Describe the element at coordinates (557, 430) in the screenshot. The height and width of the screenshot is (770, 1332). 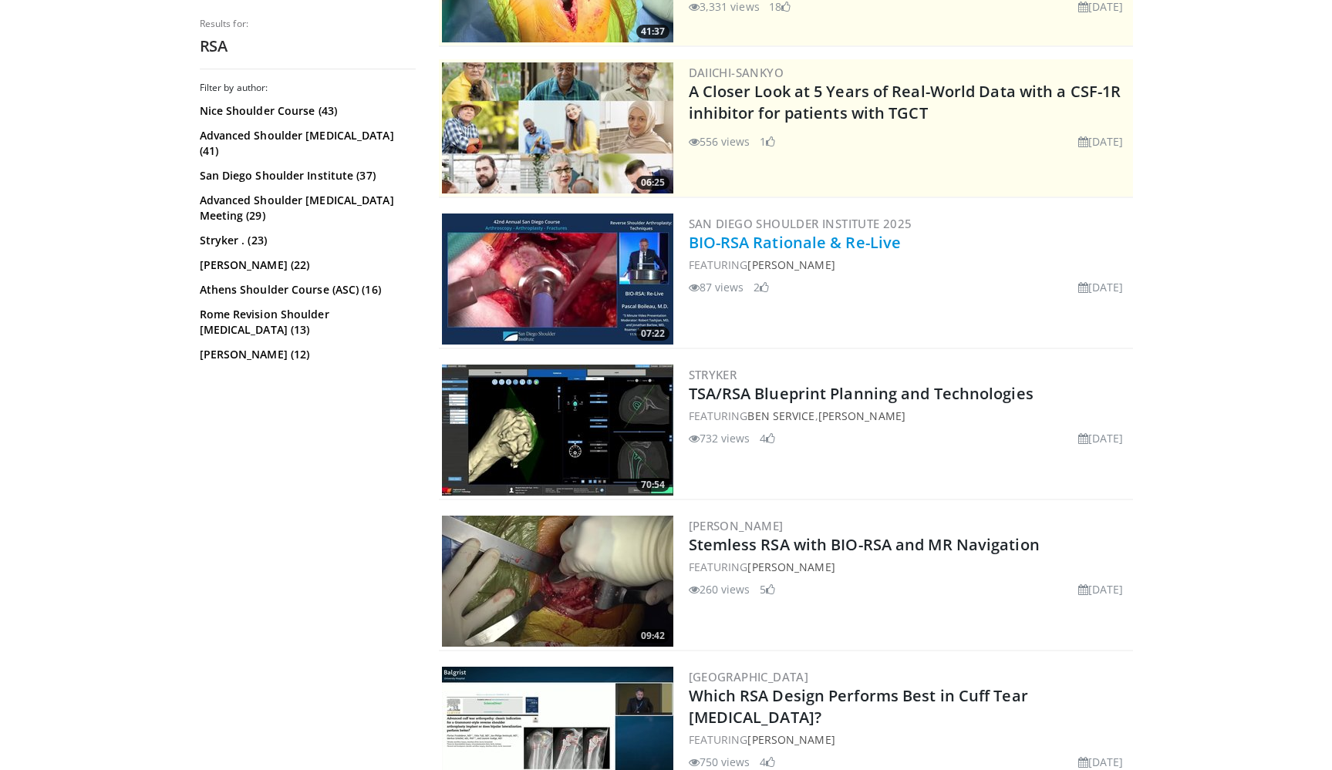
I see `a: 70:54` at that location.